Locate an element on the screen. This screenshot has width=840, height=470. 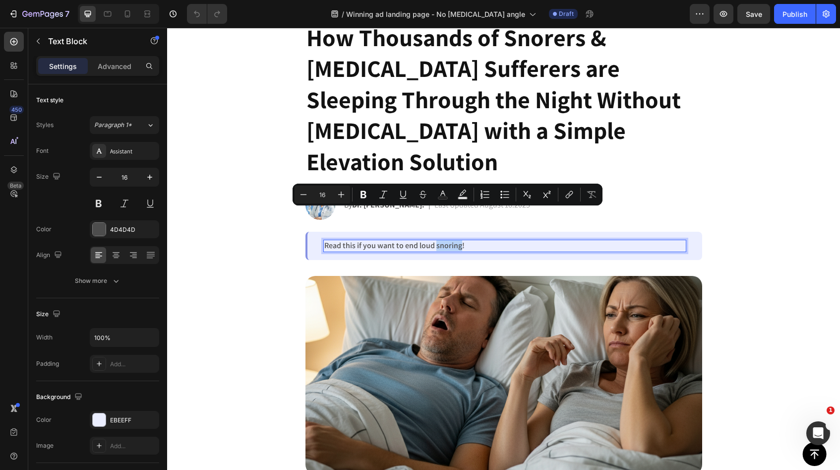
button: Paragraph 1* is located at coordinates (125, 125).